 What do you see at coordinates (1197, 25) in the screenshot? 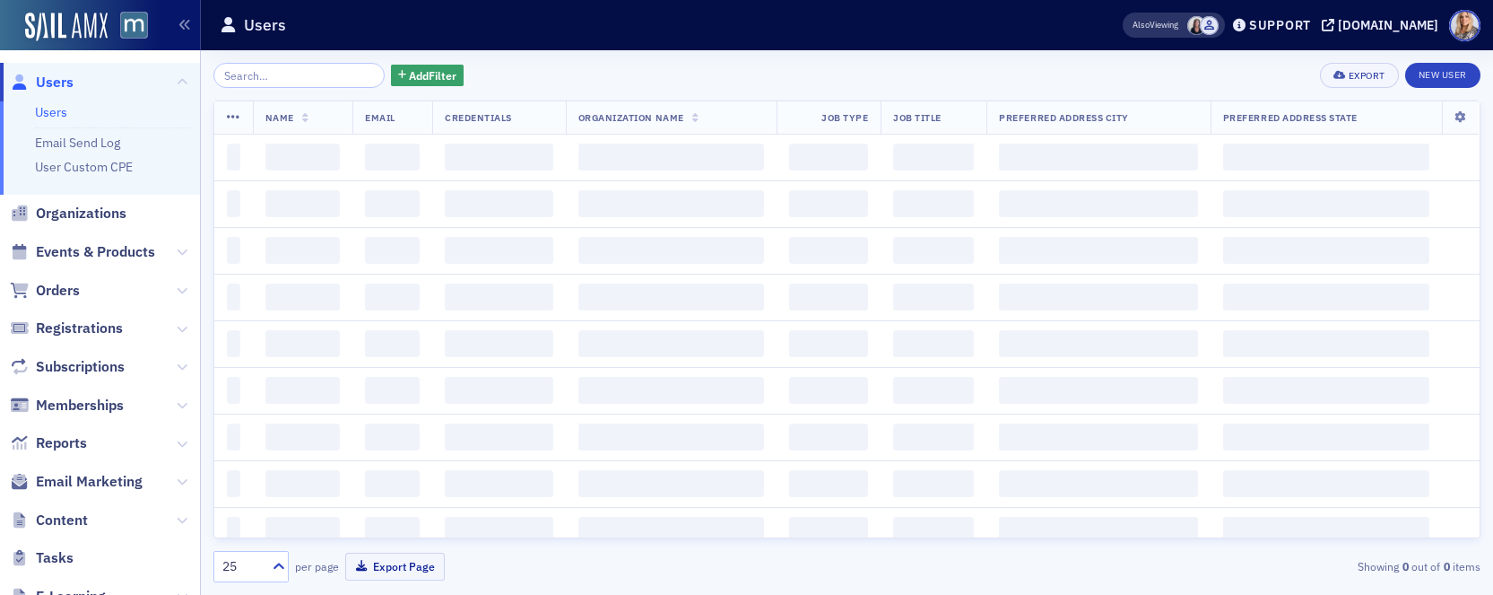
I see `span: Kelly Brown` at bounding box center [1197, 25].